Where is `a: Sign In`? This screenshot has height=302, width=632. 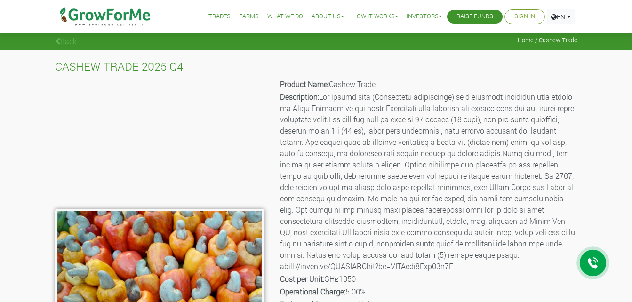
a: Sign In is located at coordinates (525, 16).